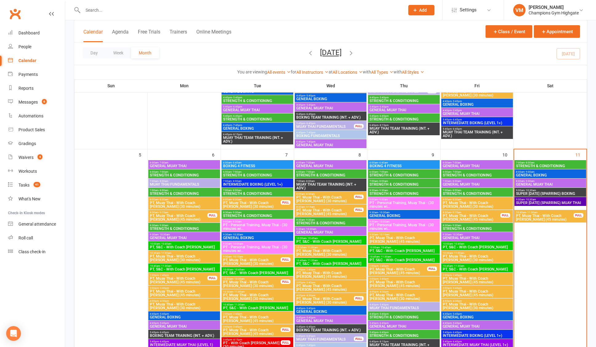  Describe the element at coordinates (36, 224) in the screenshot. I see `a: General attendance kiosk mode` at that location.